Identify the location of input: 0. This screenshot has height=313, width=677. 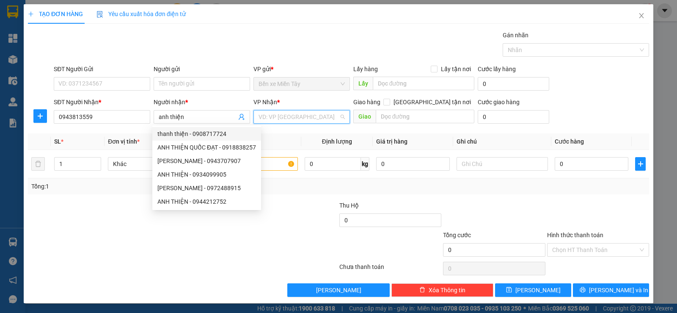
(413, 164).